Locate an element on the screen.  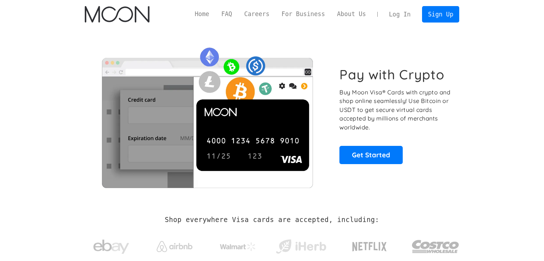
img: Moon Logo is located at coordinates (117, 14).